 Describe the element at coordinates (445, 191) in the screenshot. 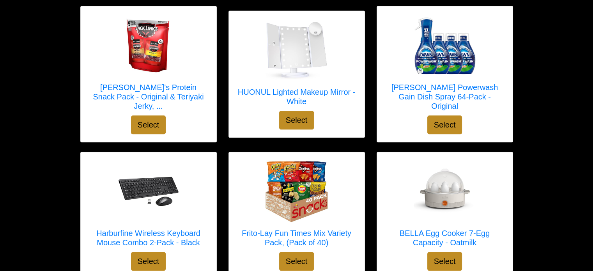

I see `img: BELLA Egg Cooker 7-Egg Capacity - Oatmilk` at that location.